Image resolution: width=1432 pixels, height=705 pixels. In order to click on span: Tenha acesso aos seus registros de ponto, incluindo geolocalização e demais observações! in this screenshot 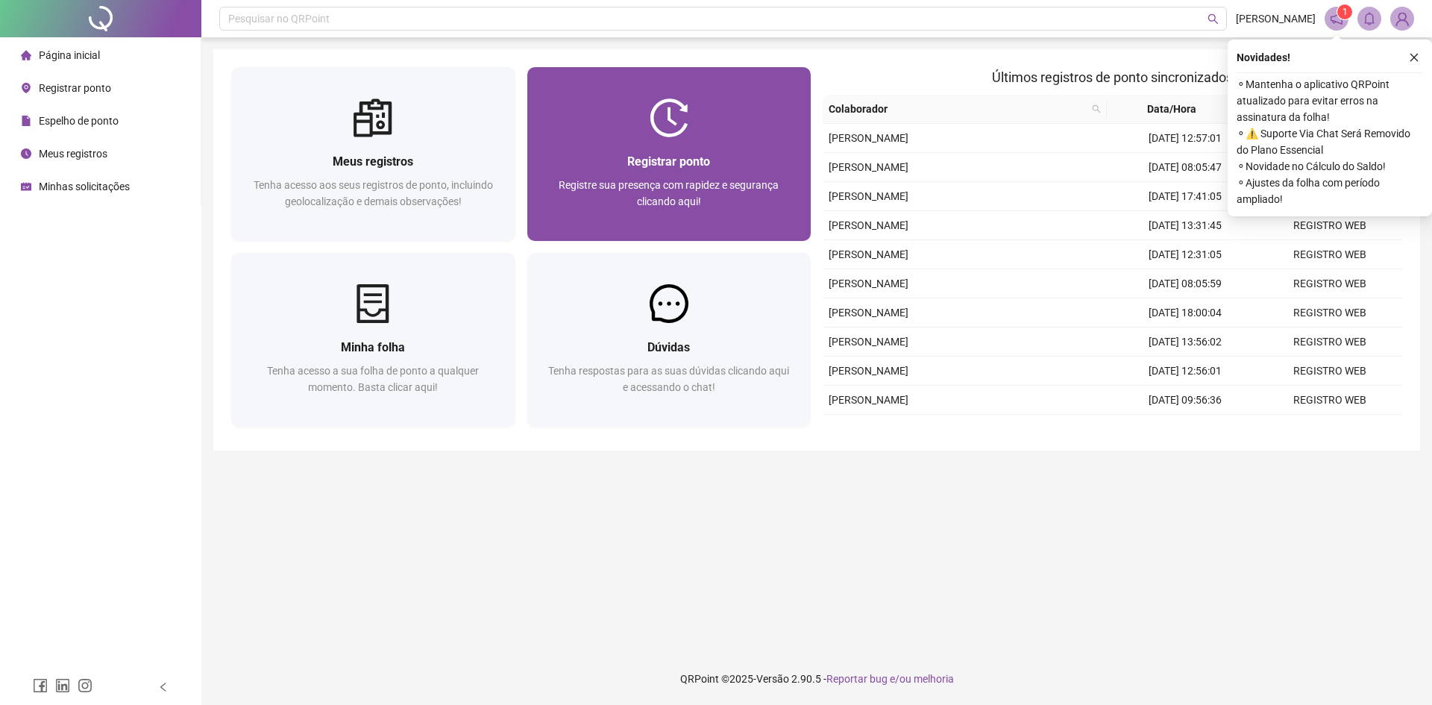, I will do `click(373, 193)`.